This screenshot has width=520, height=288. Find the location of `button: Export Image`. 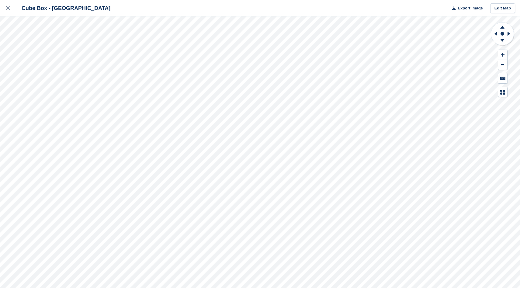

button: Export Image is located at coordinates (465, 8).